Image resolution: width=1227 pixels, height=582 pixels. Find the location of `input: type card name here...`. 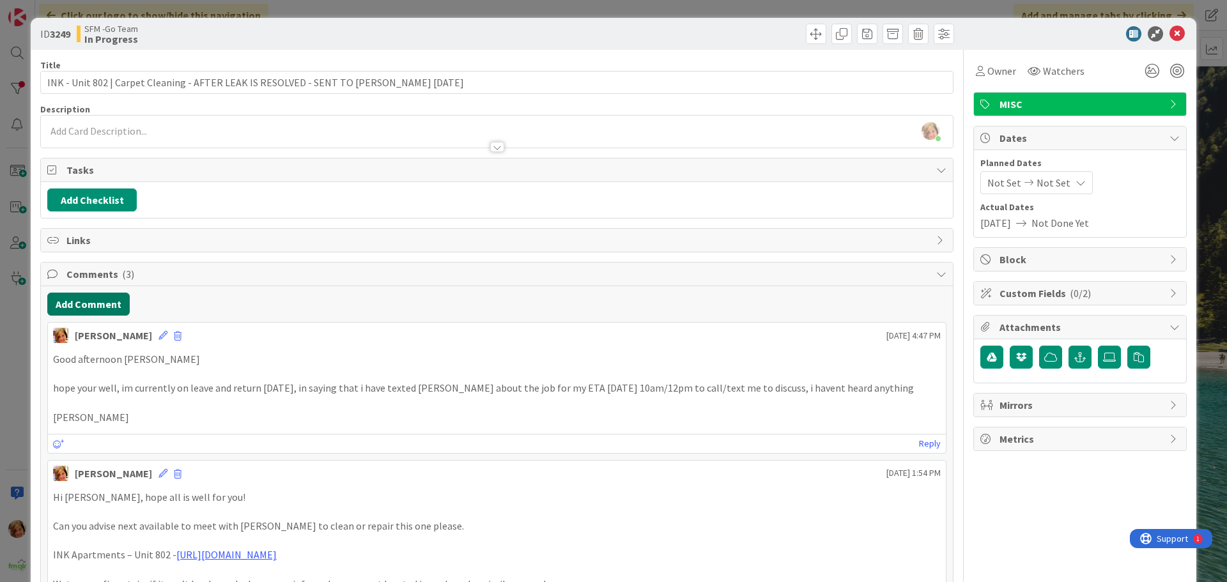

input: type card name here... is located at coordinates (496, 82).